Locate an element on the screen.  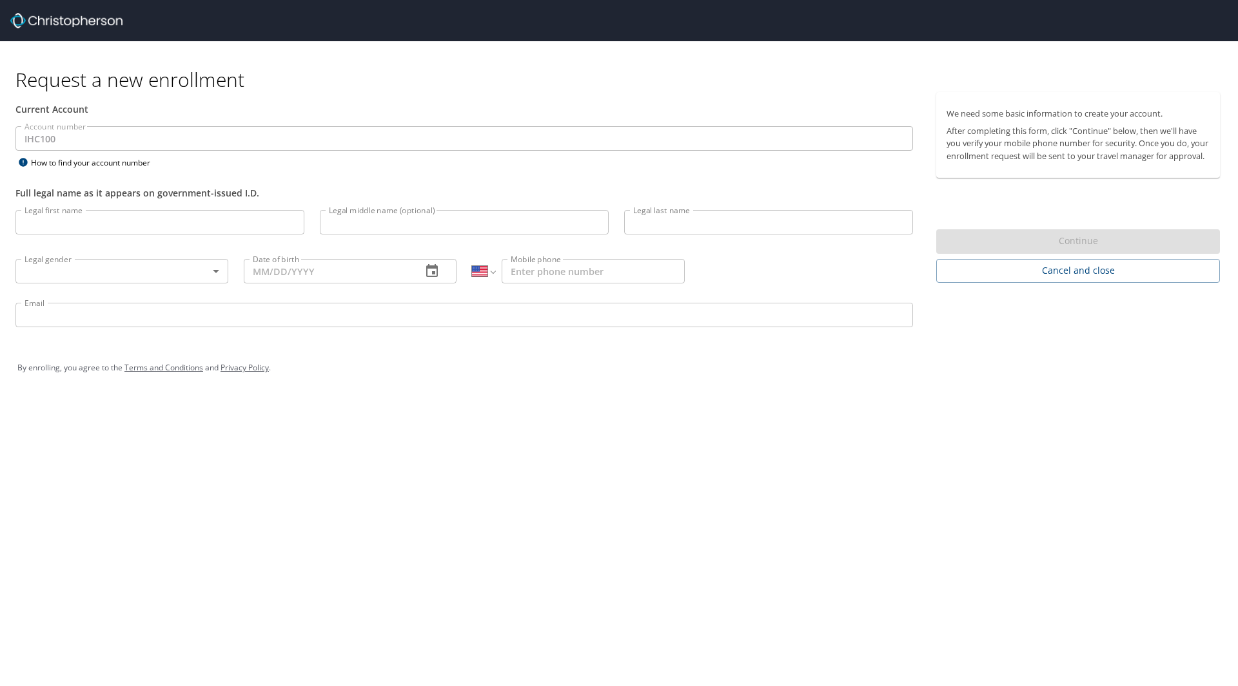
h1: Request a new enrollment is located at coordinates (623, 79).